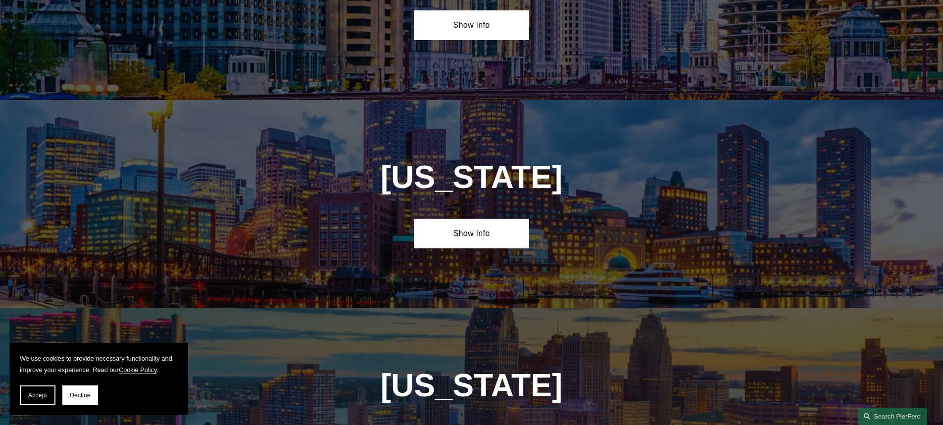  Describe the element at coordinates (99, 364) in the screenshot. I see `p: We use cookies to provide necessary functionality and improve your experience. Read our .` at that location.